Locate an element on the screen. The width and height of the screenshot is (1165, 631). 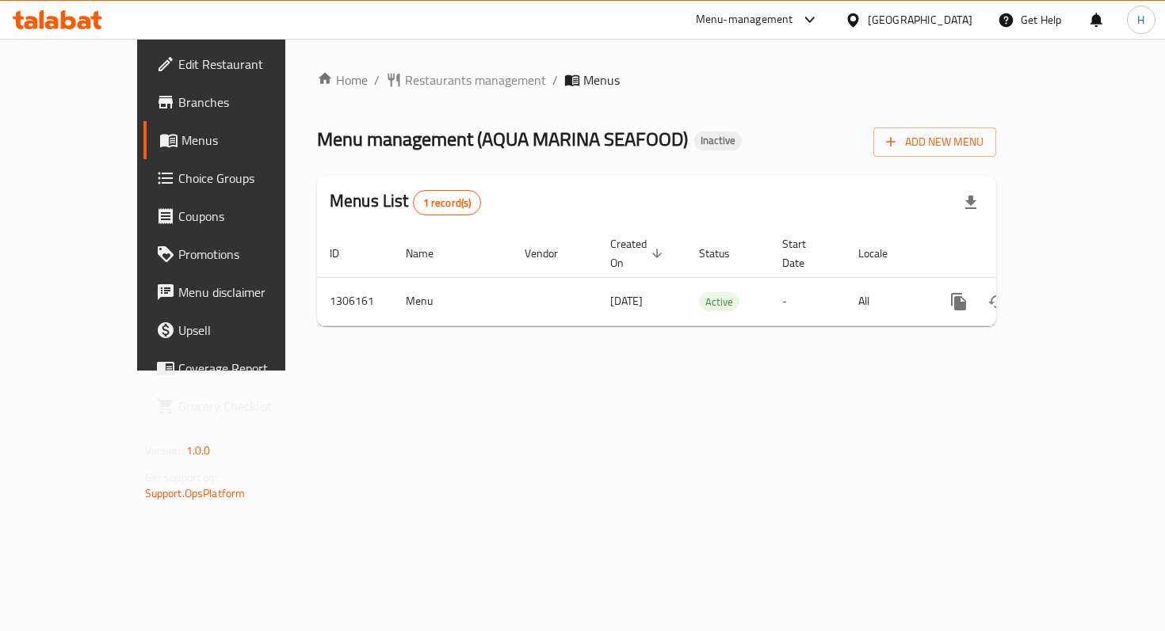
a: Home is located at coordinates (342, 80).